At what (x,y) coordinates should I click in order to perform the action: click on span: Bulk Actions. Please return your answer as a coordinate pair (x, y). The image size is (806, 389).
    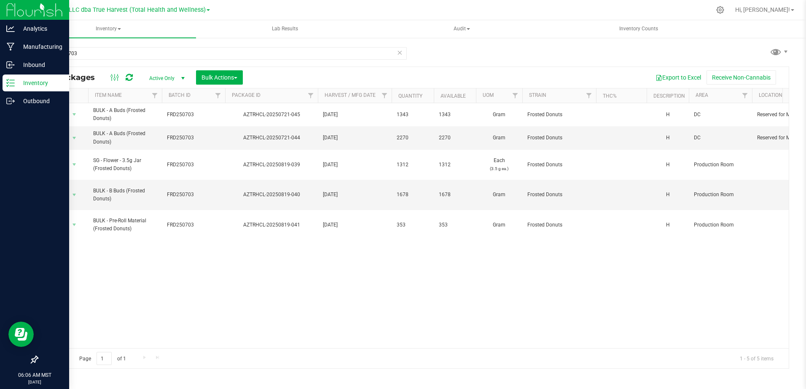
    Looking at the image, I should click on (219, 78).